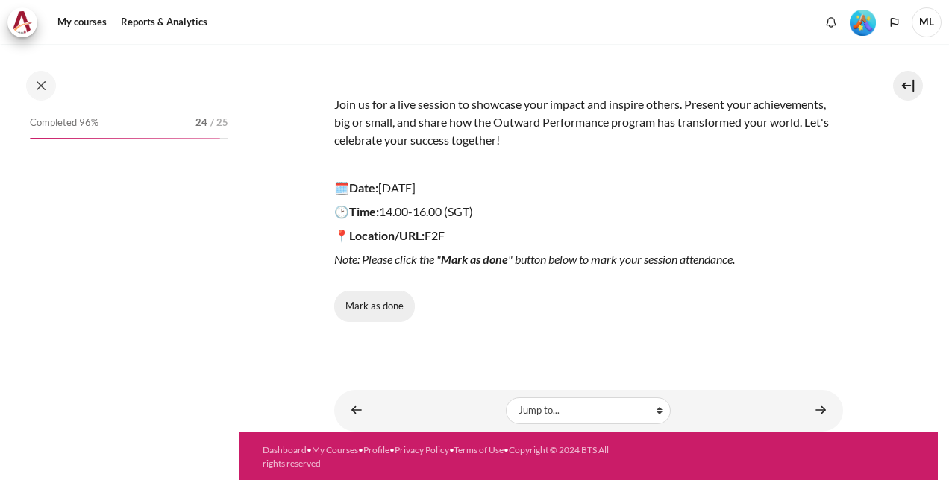 The height and width of the screenshot is (480, 949). Describe the element at coordinates (534, 259) in the screenshot. I see `em: Note: Please click the " " button below to mark your session attendance.` at that location.